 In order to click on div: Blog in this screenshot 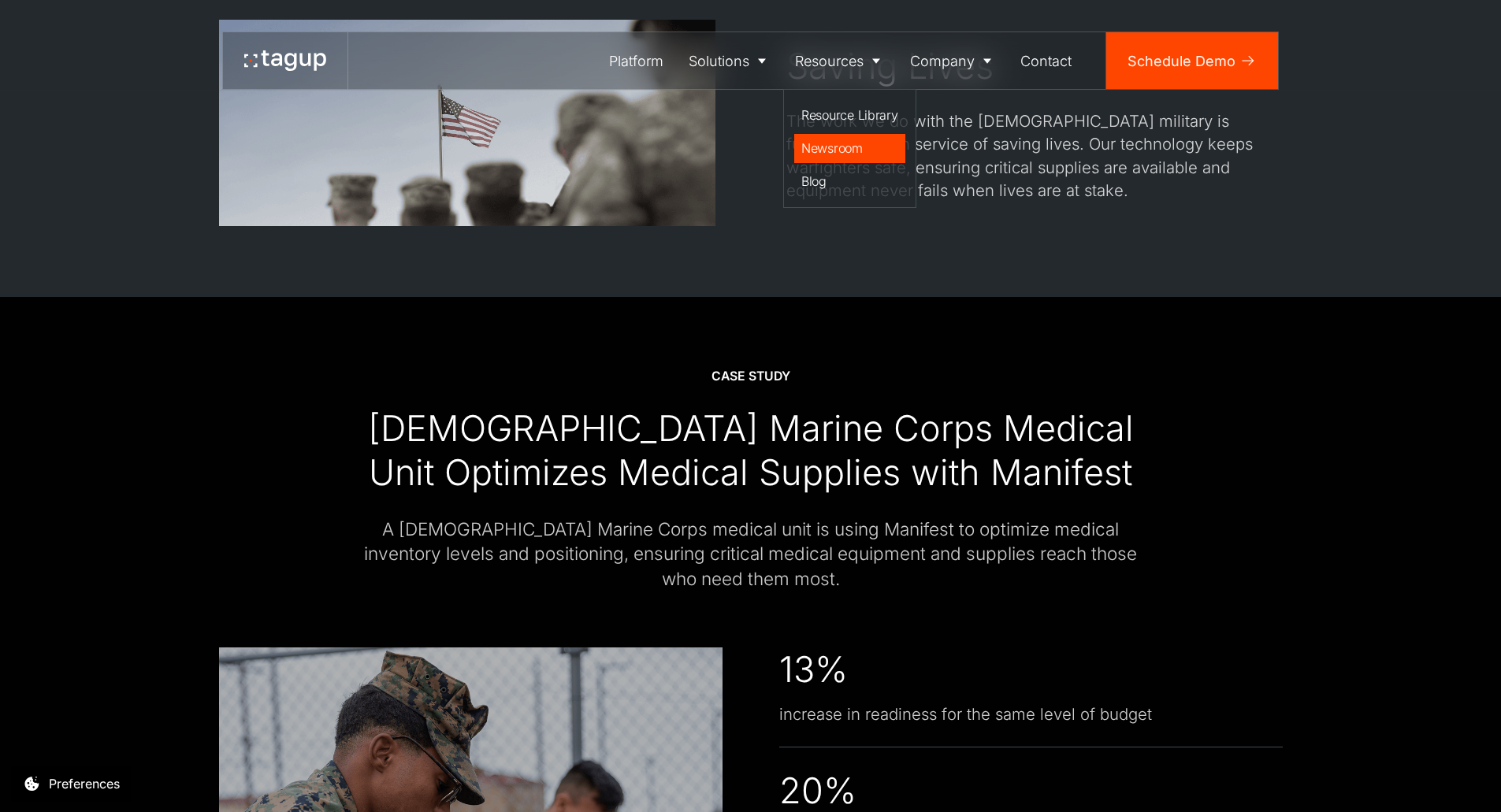, I will do `click(850, 181)`.